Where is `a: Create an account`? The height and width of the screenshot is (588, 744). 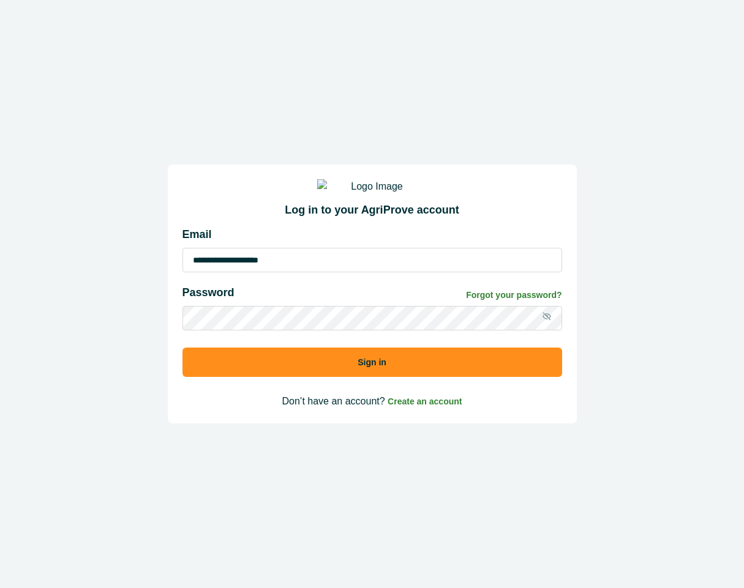 a: Create an account is located at coordinates (424, 401).